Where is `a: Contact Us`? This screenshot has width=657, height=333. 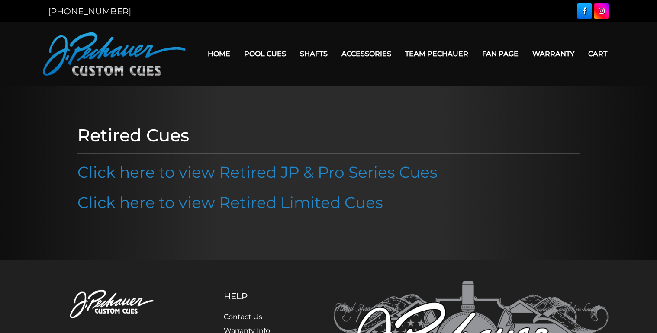 a: Contact Us is located at coordinates (243, 317).